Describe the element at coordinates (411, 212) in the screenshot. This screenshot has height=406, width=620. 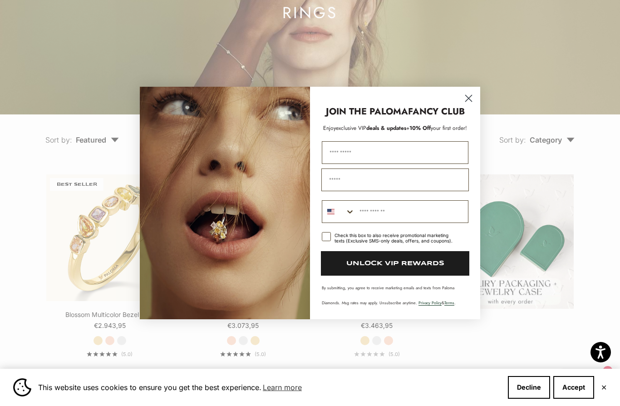
I see `input: Phone Number` at that location.